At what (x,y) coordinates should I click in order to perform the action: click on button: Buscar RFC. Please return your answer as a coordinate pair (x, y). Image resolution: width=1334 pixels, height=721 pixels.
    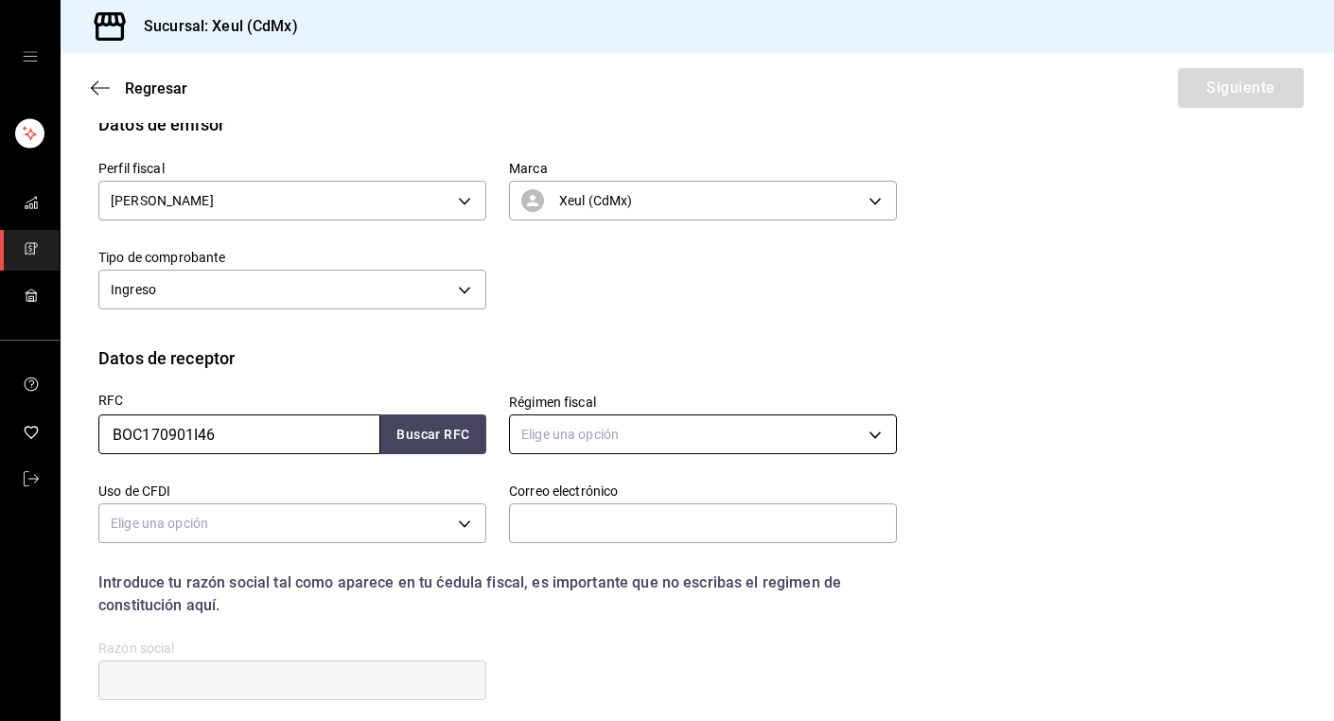
    Looking at the image, I should click on (433, 434).